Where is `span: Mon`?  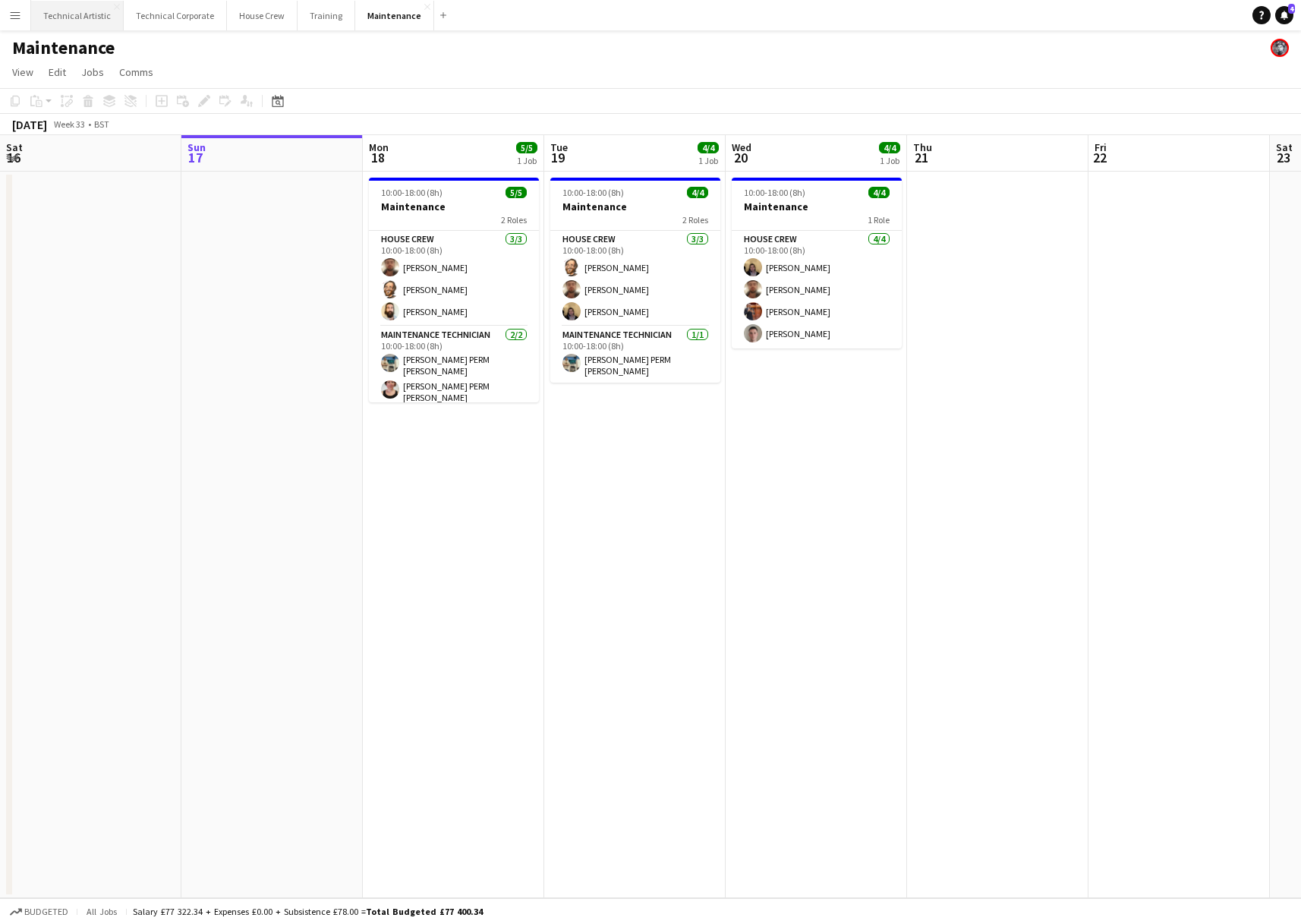 span: Mon is located at coordinates (379, 147).